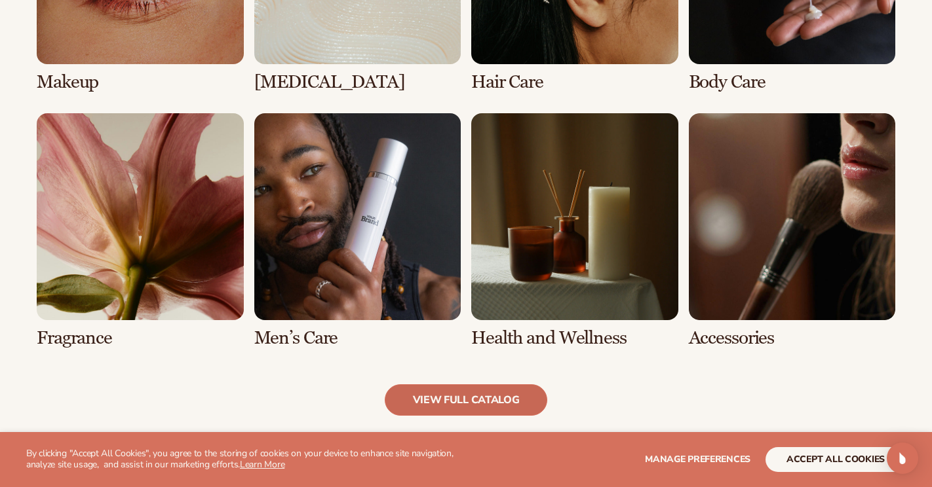 This screenshot has width=932, height=487. What do you see at coordinates (140, 231) in the screenshot?
I see `div: 5 / 8` at bounding box center [140, 231].